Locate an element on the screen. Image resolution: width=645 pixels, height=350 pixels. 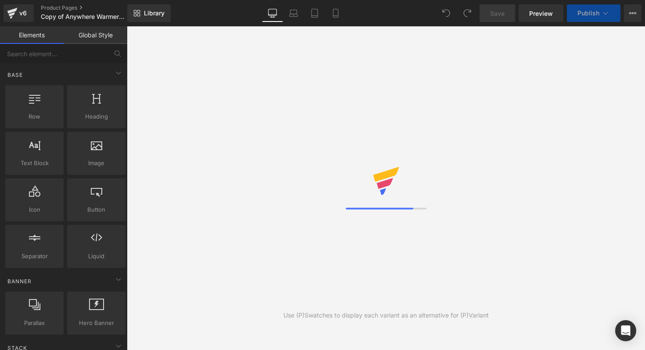
button: Undo is located at coordinates (446, 13).